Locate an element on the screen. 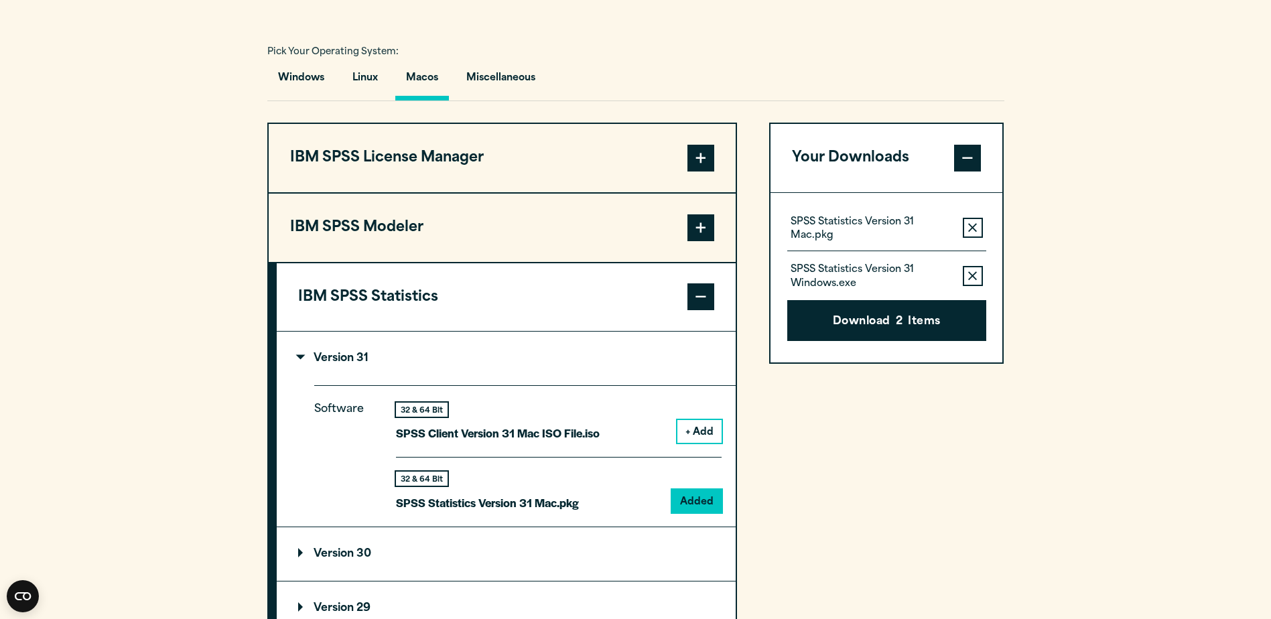  span: 2 is located at coordinates (899, 322).